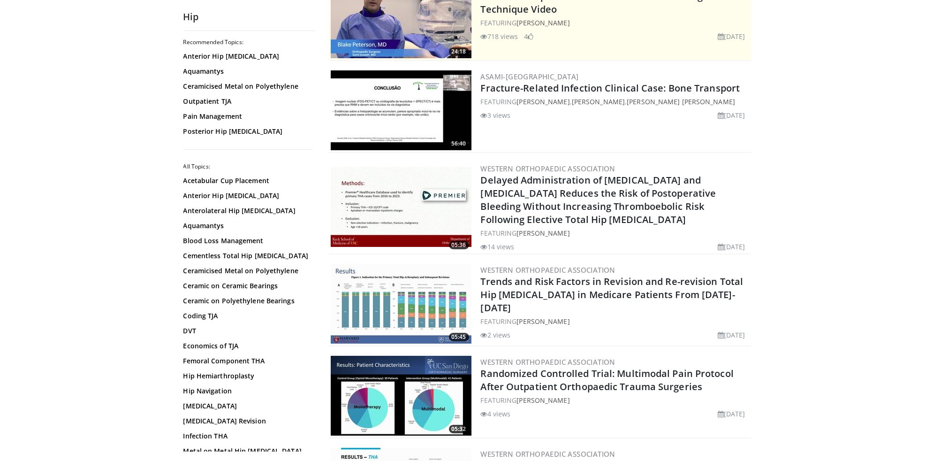 This screenshot has height=461, width=934. Describe the element at coordinates (247, 116) in the screenshot. I see `a: Pain Management` at that location.